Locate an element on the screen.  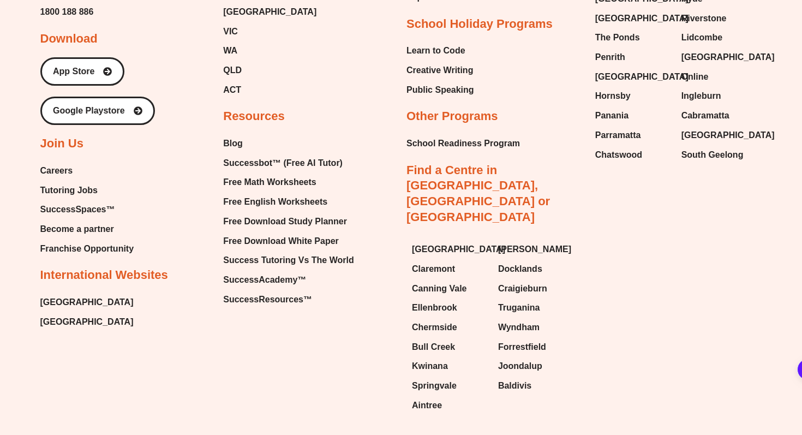
span: Lidcombe is located at coordinates (702, 38).